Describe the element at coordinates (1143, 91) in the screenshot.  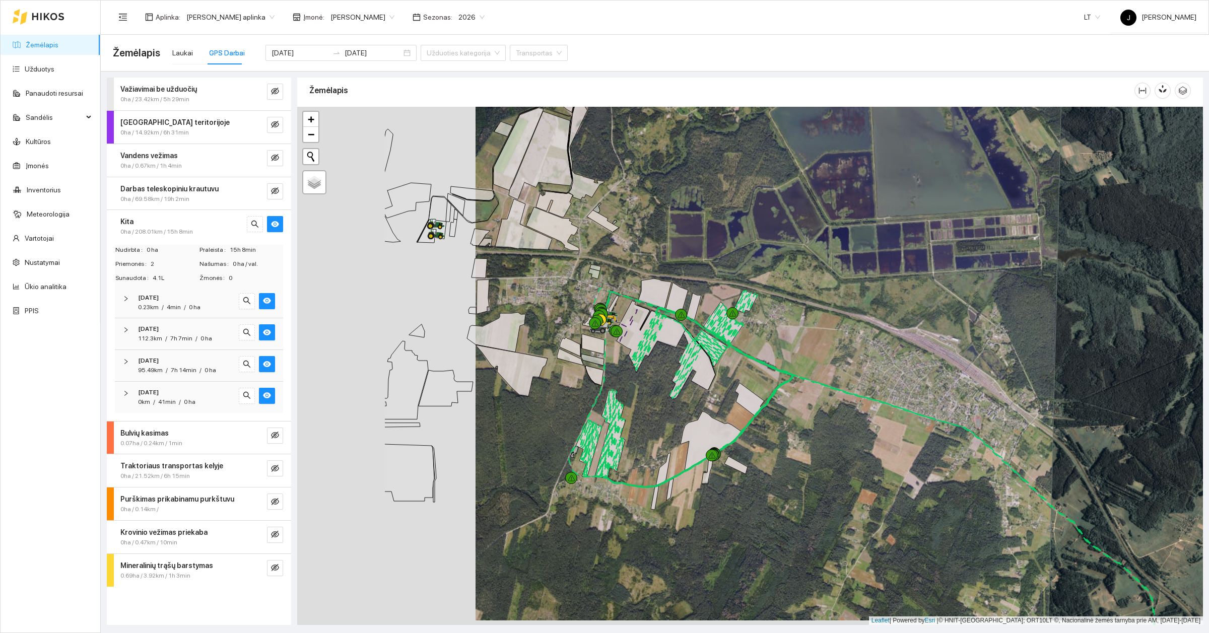
I see `span: column-width` at that location.